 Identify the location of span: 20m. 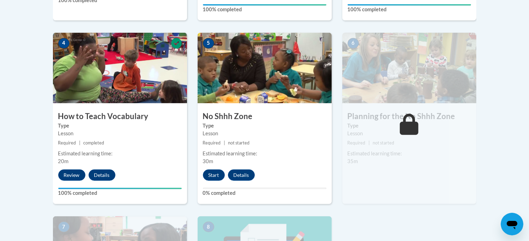
(63, 161).